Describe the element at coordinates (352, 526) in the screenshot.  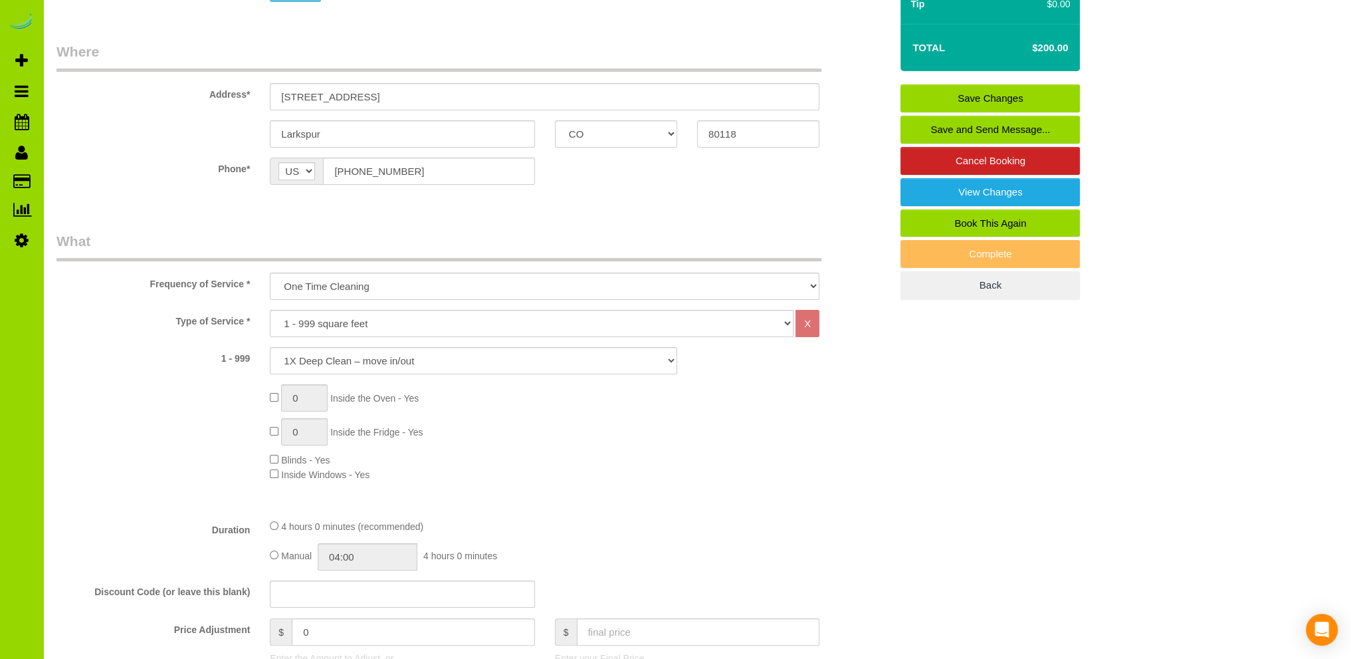
I see `span: 4 hours 0 minutes (recommended)` at that location.